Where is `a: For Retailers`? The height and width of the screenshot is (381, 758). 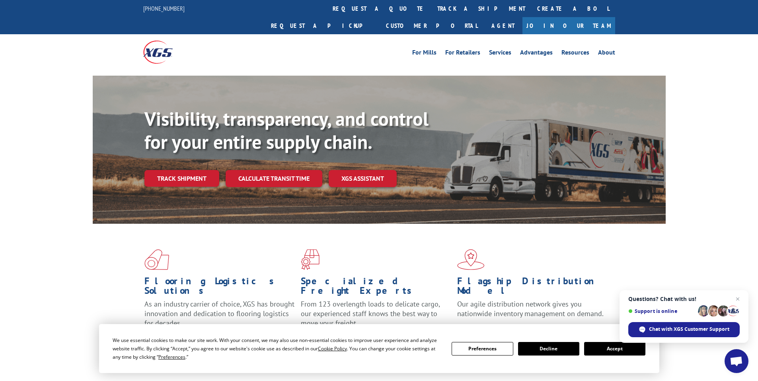
a: For Retailers is located at coordinates (463, 54).